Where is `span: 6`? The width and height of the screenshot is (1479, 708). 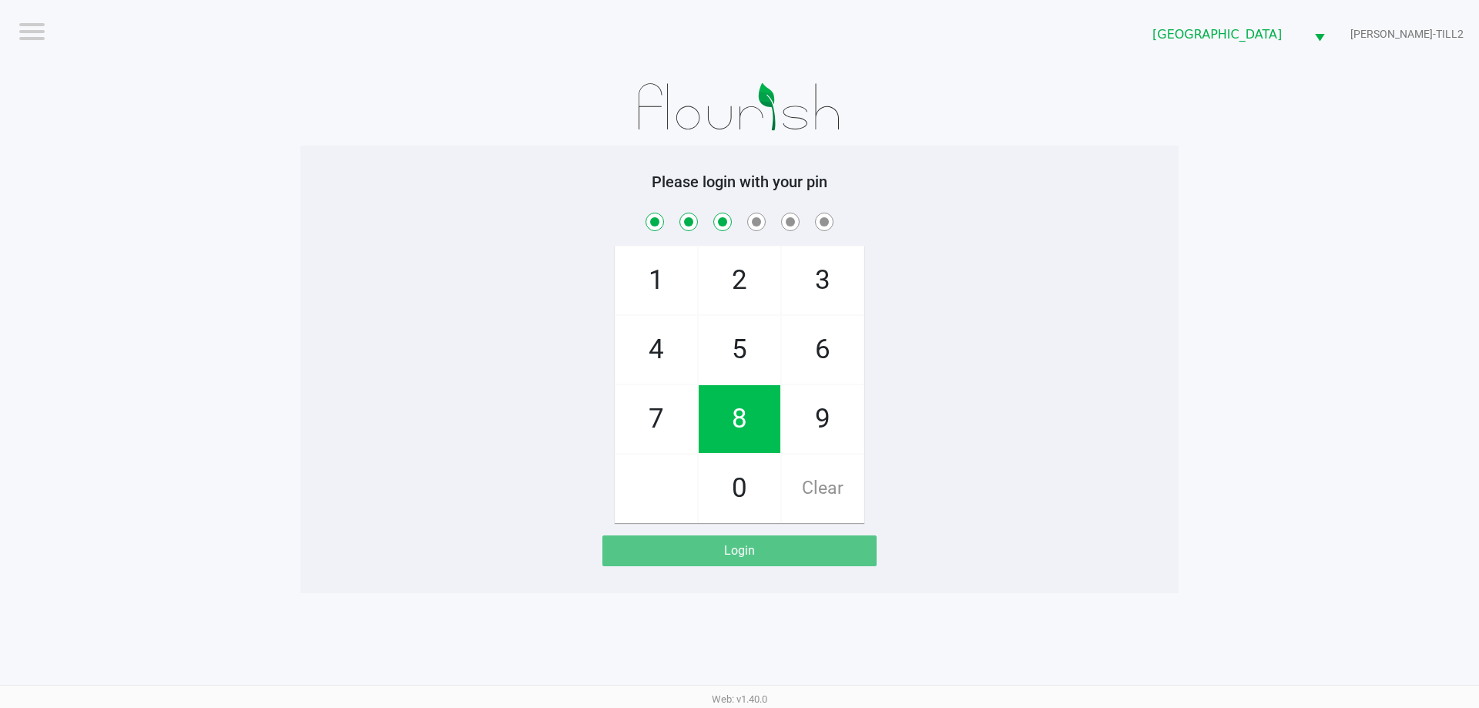
span: 6 is located at coordinates (823, 350).